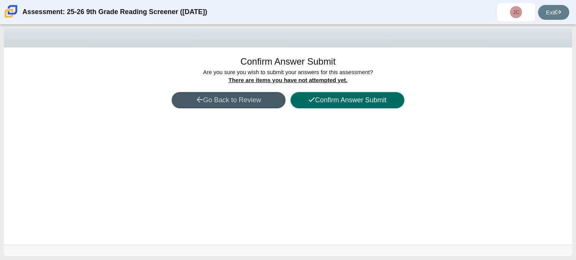  What do you see at coordinates (288, 61) in the screenshot?
I see `h1: Confirm Answer Submit` at bounding box center [288, 61].